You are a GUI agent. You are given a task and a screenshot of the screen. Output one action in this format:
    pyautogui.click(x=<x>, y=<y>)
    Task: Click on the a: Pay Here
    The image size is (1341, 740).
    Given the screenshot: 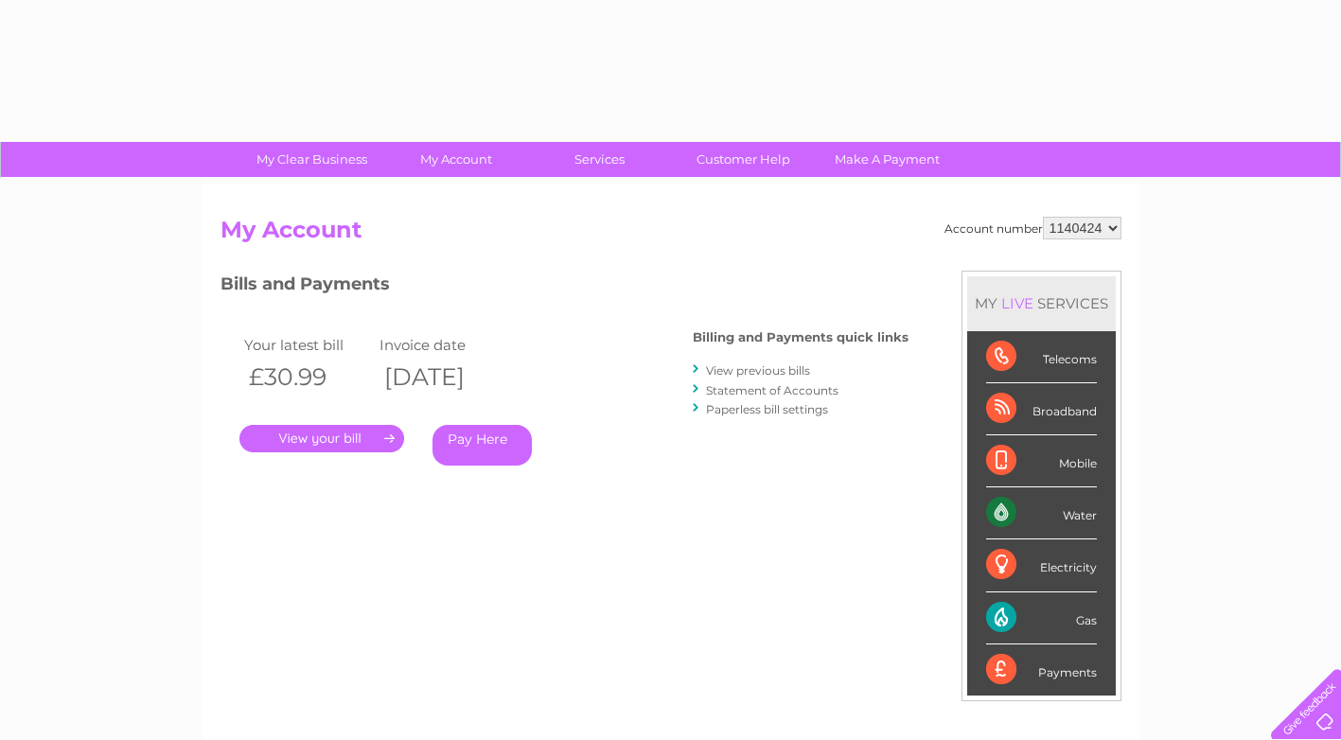 What is the action you would take?
    pyautogui.click(x=482, y=445)
    